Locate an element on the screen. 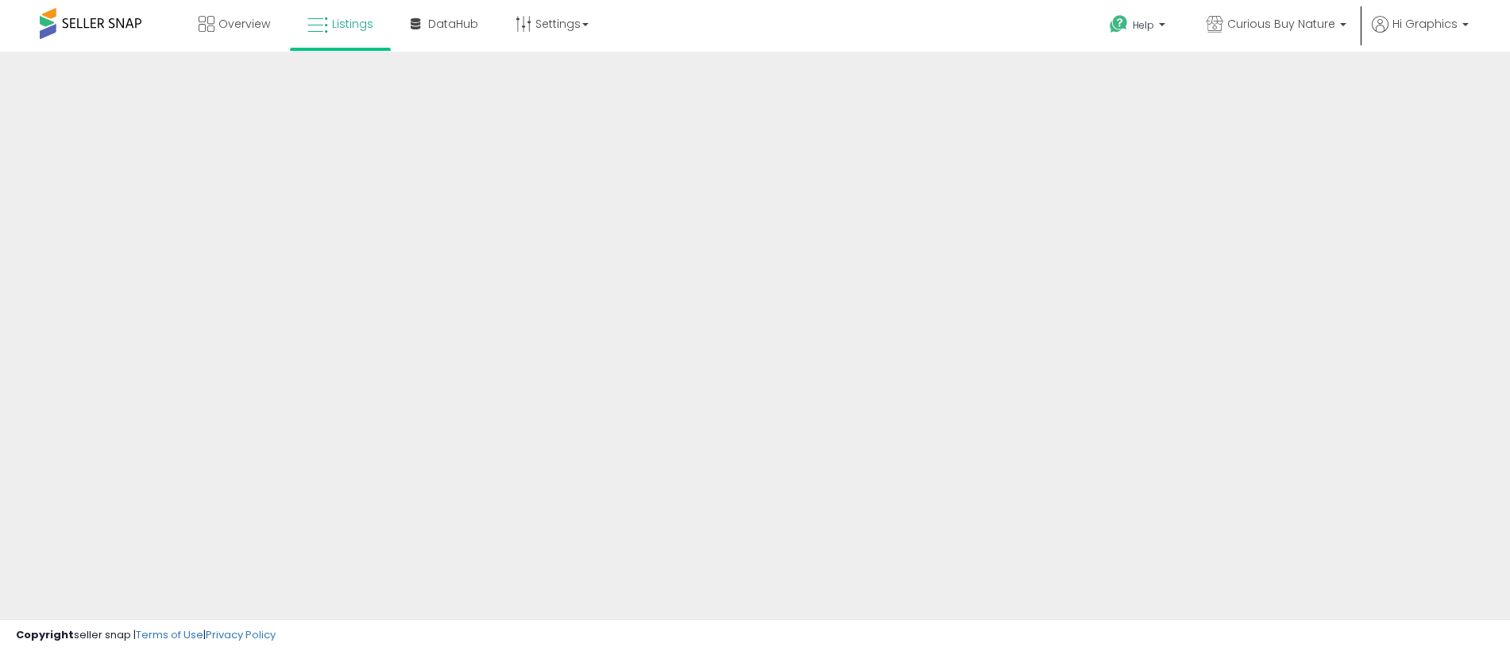 The image size is (1510, 651). span: Curious Buy Nature is located at coordinates (1281, 24).